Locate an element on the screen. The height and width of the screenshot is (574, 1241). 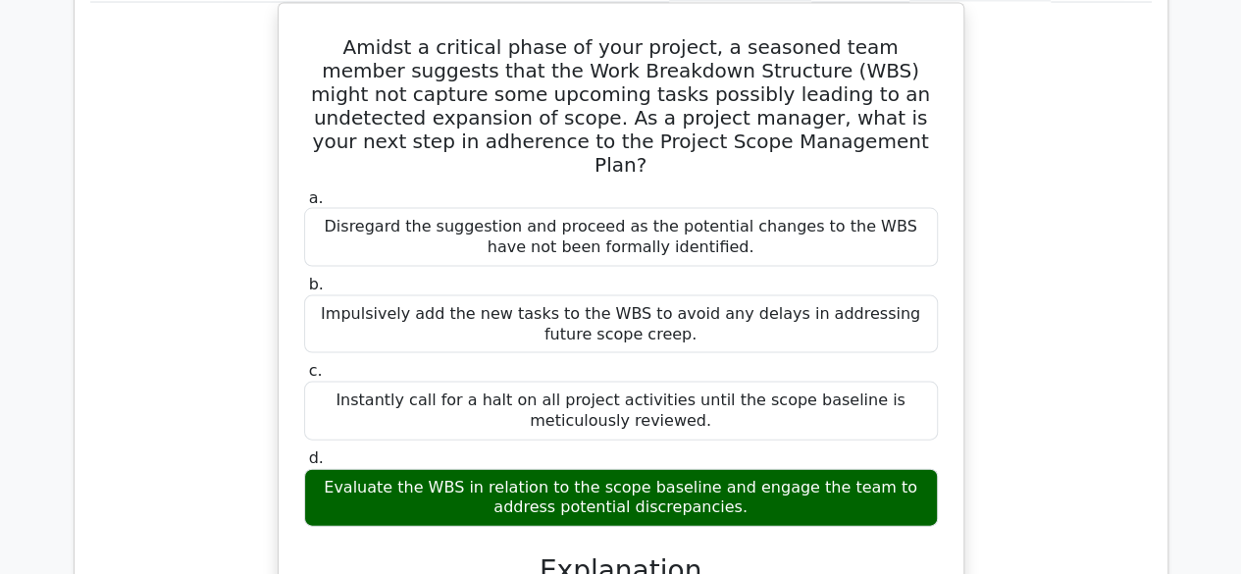
div: Instantly call for a halt on all project activities until the scope baseline is meticulously revi... is located at coordinates (621, 411).